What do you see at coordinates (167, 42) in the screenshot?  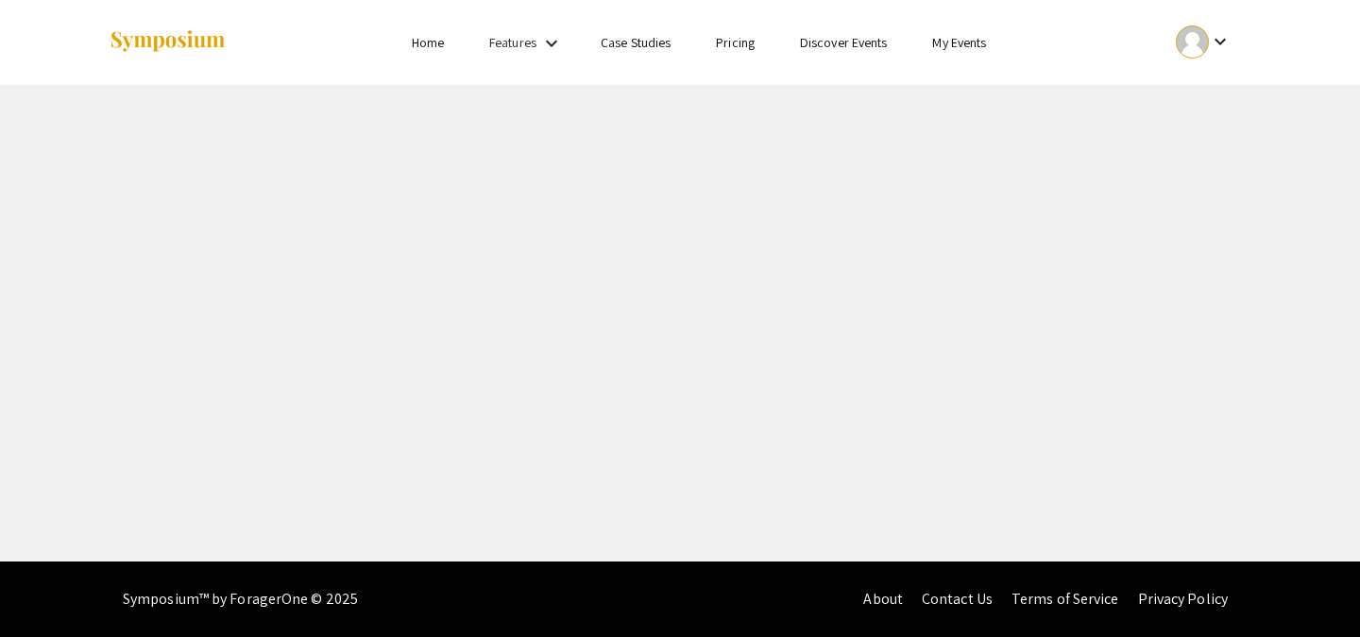 I see `img: Symposium by ForagerOne` at bounding box center [167, 42].